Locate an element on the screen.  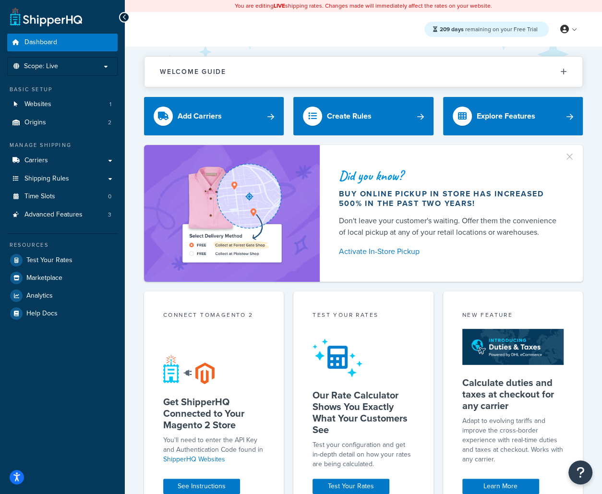
h5: Calculate duties and taxes at checkout for any carrier is located at coordinates (513, 394).